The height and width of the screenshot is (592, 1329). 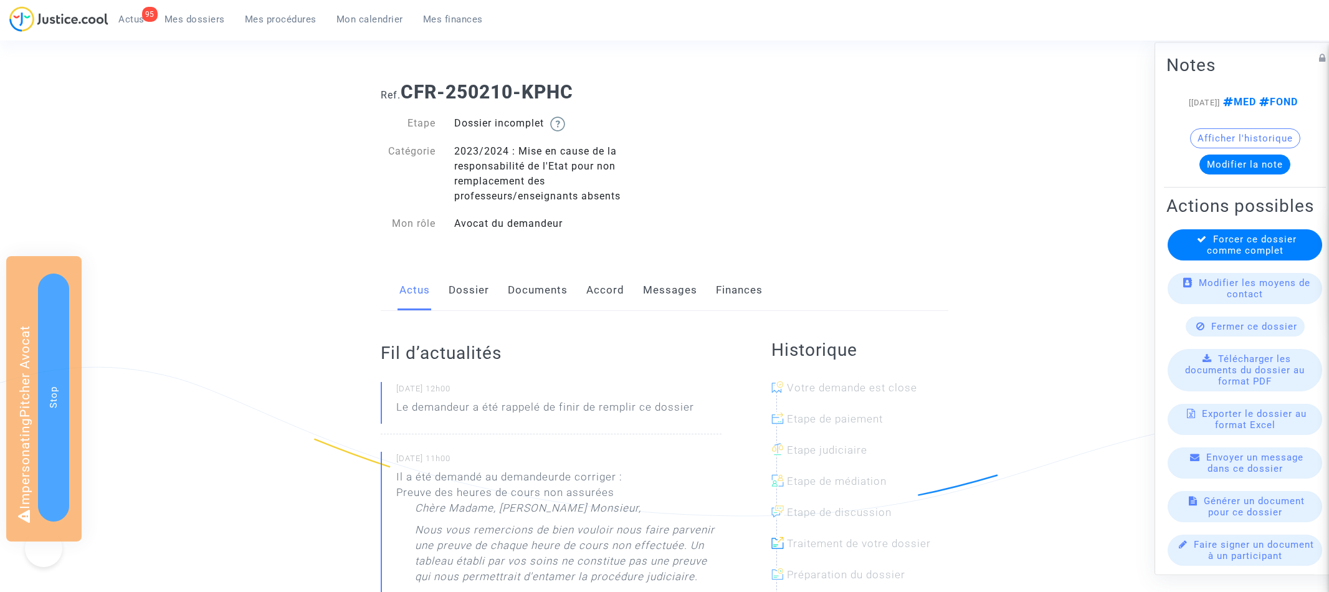 I want to click on span: Votre demande est close, so click(x=852, y=388).